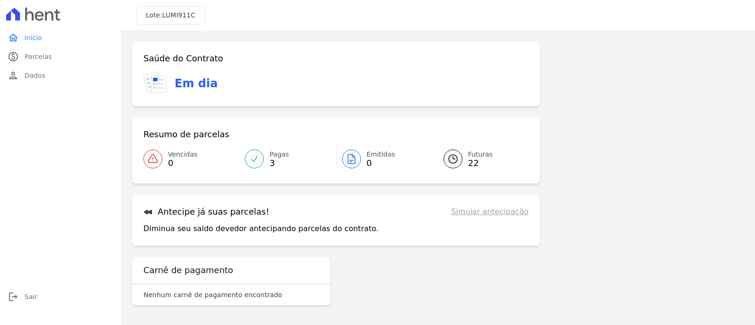  What do you see at coordinates (13, 297) in the screenshot?
I see `i: logout` at bounding box center [13, 297].